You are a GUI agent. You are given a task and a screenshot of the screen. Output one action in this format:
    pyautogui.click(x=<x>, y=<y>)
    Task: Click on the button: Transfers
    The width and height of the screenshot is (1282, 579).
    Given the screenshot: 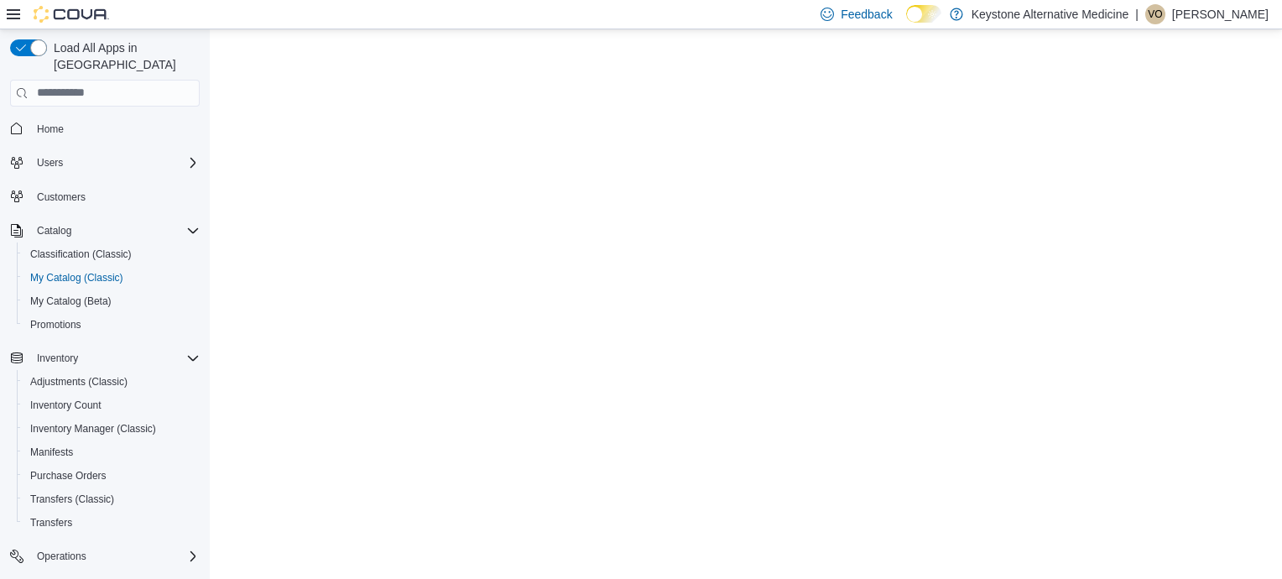 What is the action you would take?
    pyautogui.click(x=112, y=523)
    